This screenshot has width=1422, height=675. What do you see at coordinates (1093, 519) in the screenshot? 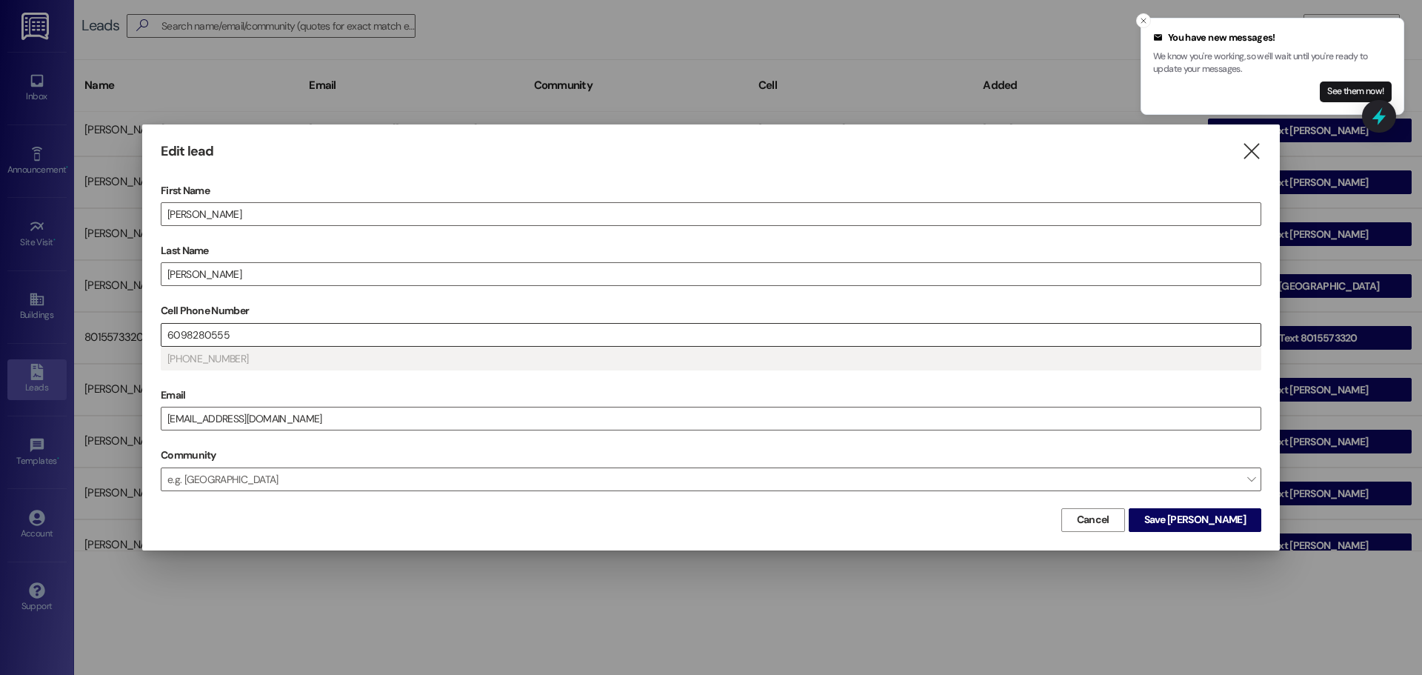
I see `span: Cancel` at bounding box center [1093, 519].